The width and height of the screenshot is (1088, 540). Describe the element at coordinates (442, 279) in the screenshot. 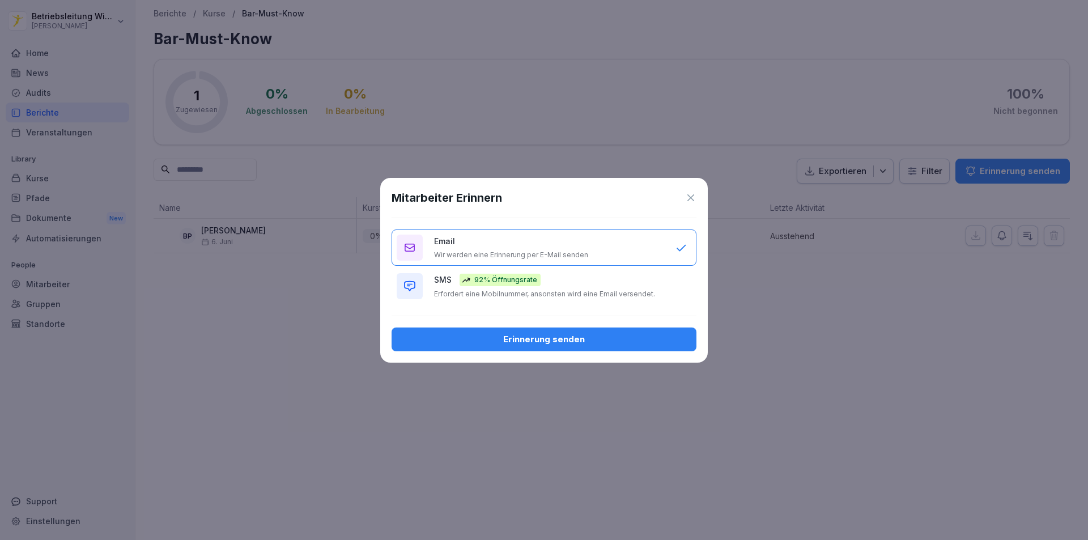

I see `p: SMS` at that location.